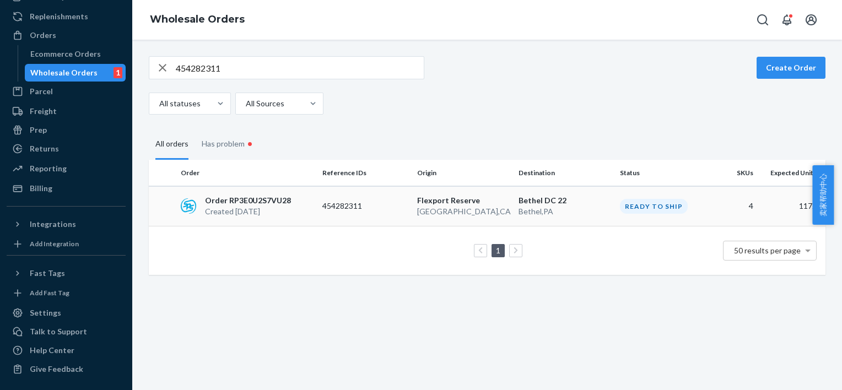 This screenshot has height=390, width=842. What do you see at coordinates (734, 206) in the screenshot?
I see `td: 4` at bounding box center [734, 206].